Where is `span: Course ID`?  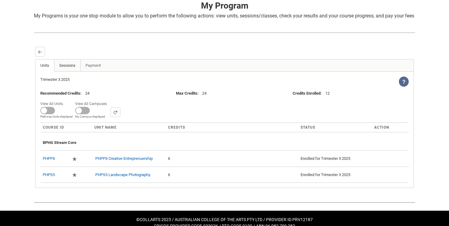 span: Course ID is located at coordinates (53, 127).